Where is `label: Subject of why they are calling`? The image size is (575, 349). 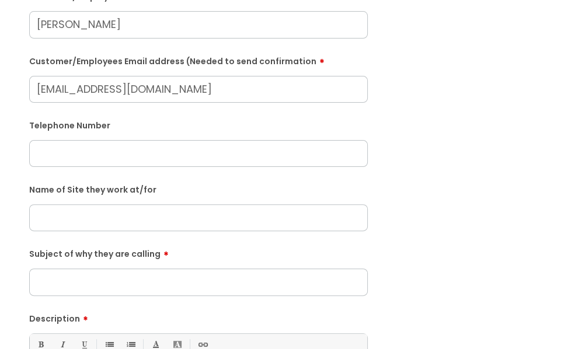
label: Subject of why they are calling is located at coordinates (198, 252).